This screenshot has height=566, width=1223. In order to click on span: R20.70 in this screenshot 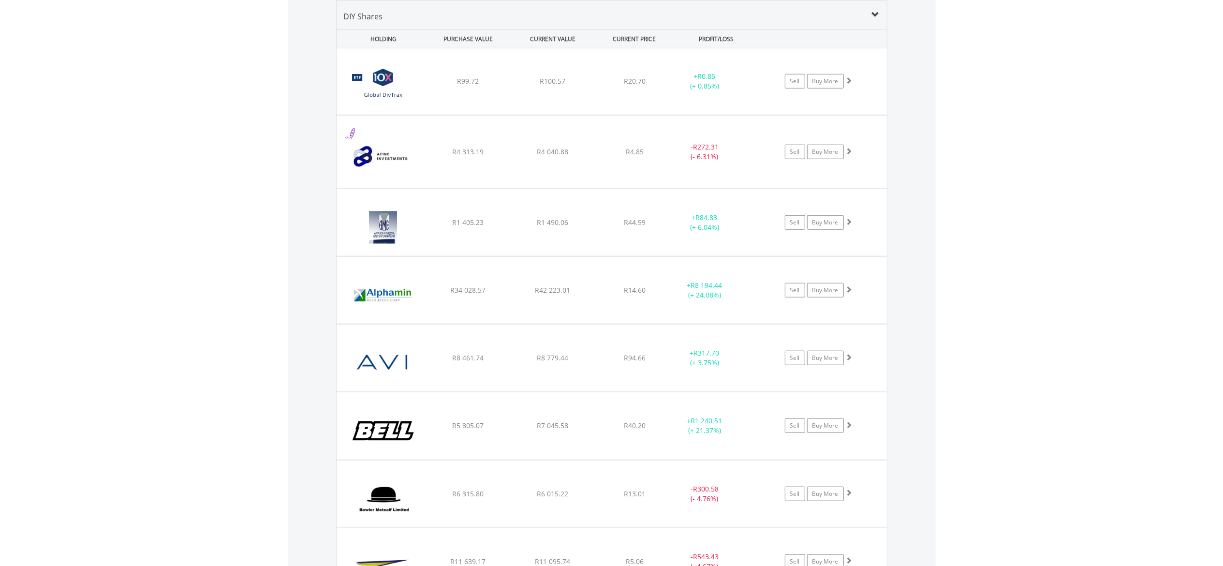, I will do `click(634, 81)`.